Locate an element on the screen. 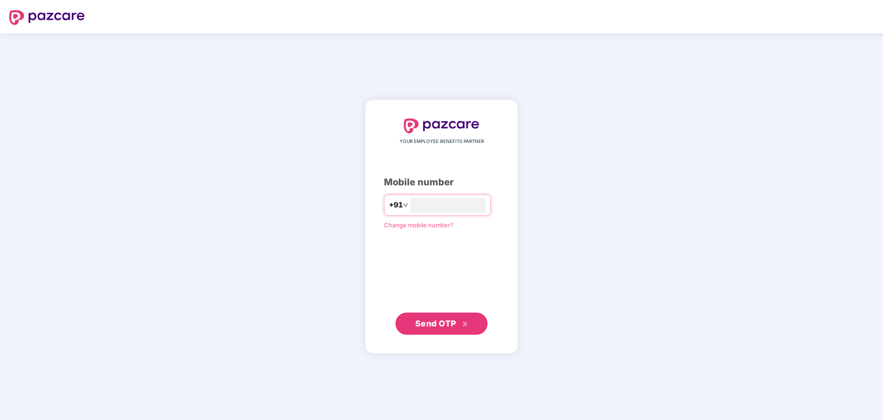 The width and height of the screenshot is (883, 420). div: Mobile number is located at coordinates (442, 182).